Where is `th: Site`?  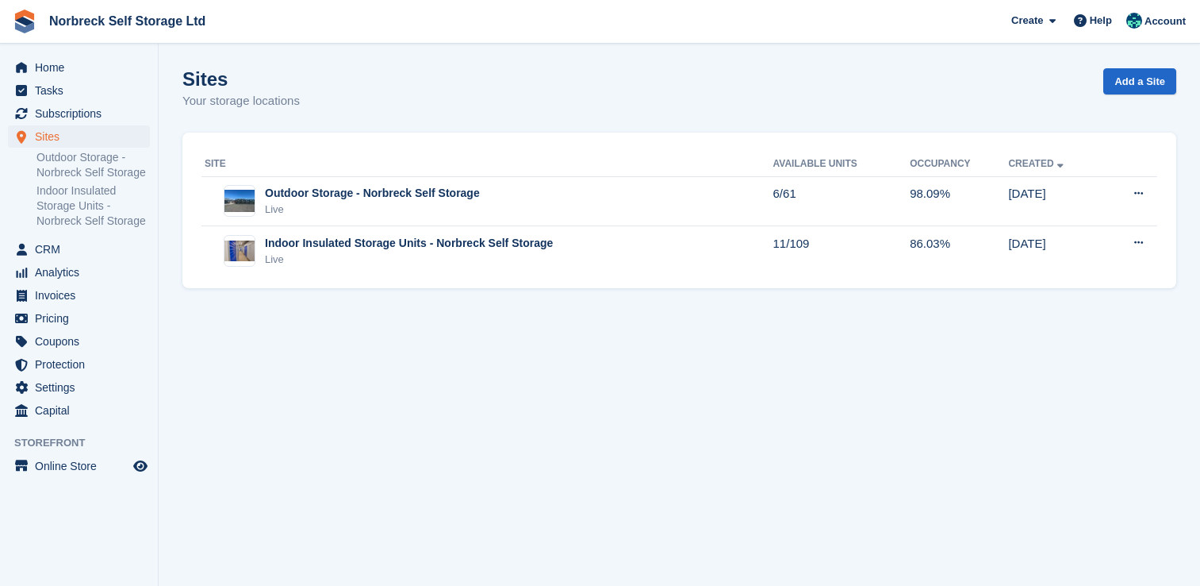
th: Site is located at coordinates (487, 164).